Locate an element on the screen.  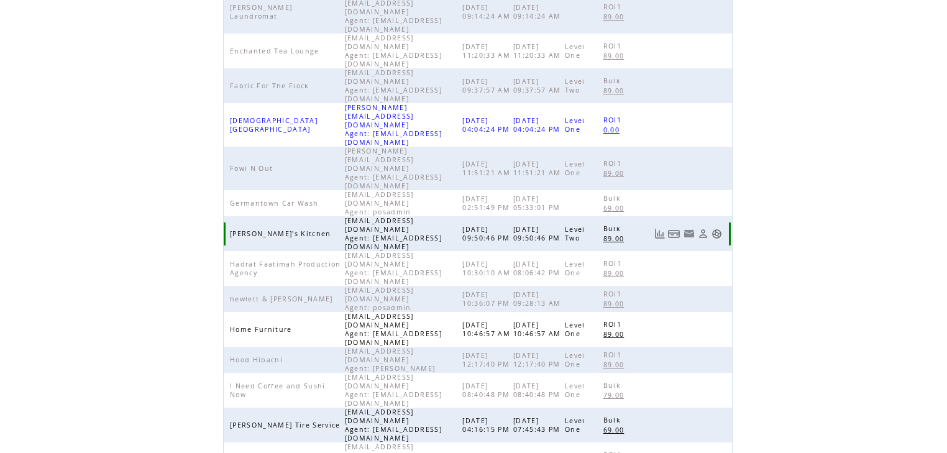
span: 69.00 is located at coordinates (615, 430).